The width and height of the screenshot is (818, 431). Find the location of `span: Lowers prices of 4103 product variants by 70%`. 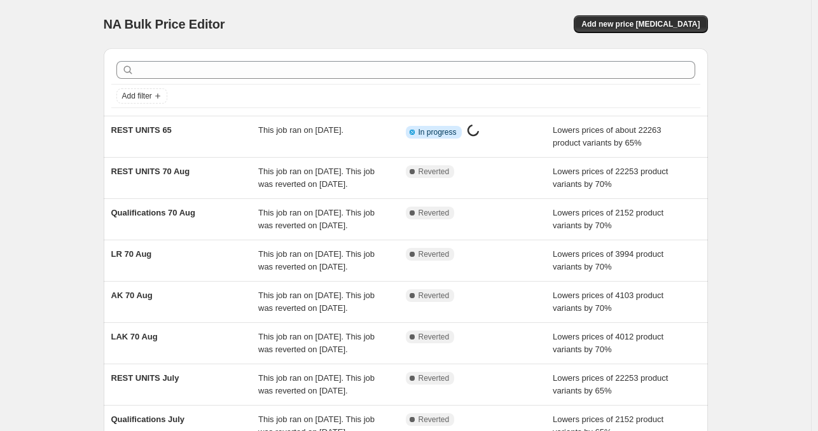

span: Lowers prices of 4103 product variants by 70% is located at coordinates (608, 302).